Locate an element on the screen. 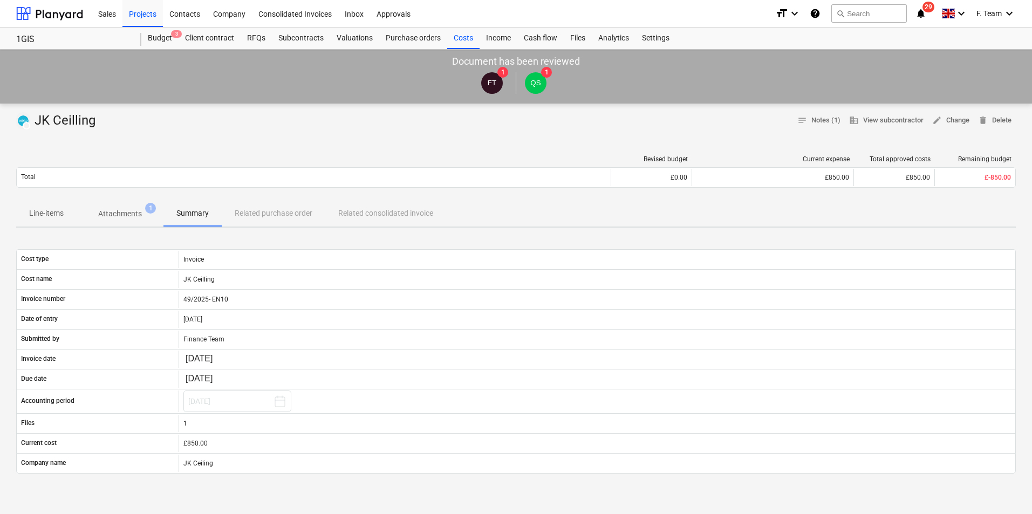  p: Due date is located at coordinates (33, 379).